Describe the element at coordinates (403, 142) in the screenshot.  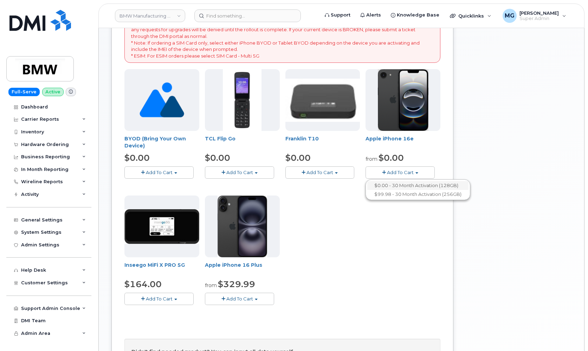
I see `div: Apple iPhone 16e` at that location.